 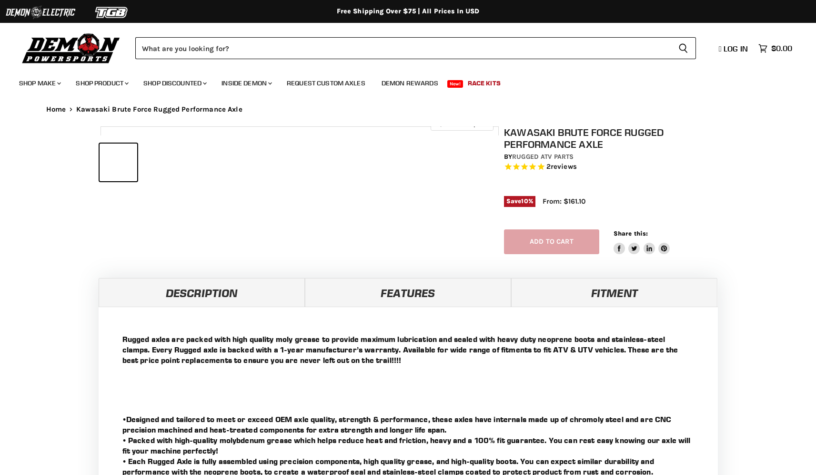 I want to click on span: Kawasaki Brute Force Rugged Performance Axle, so click(x=159, y=109).